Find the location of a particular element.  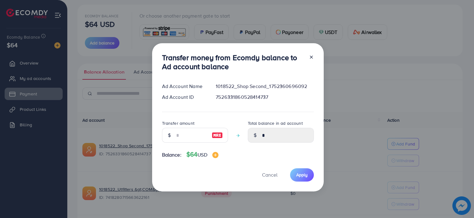

button: Apply is located at coordinates (302, 174).